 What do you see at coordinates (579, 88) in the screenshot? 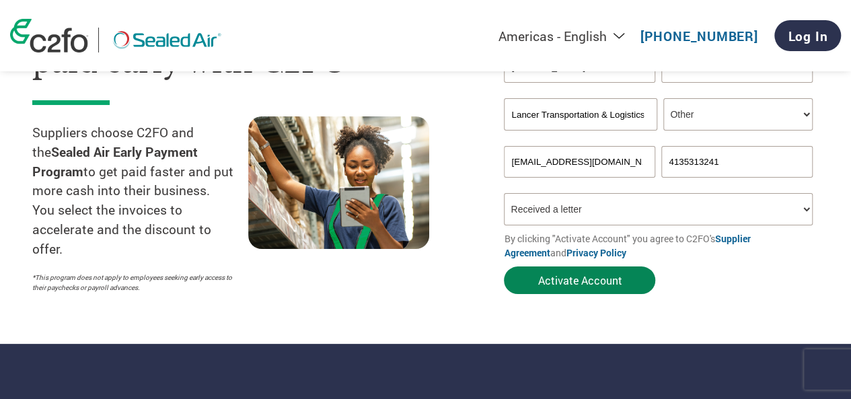
I see `div: Invalid first name or first name is too long` at bounding box center [579, 88].